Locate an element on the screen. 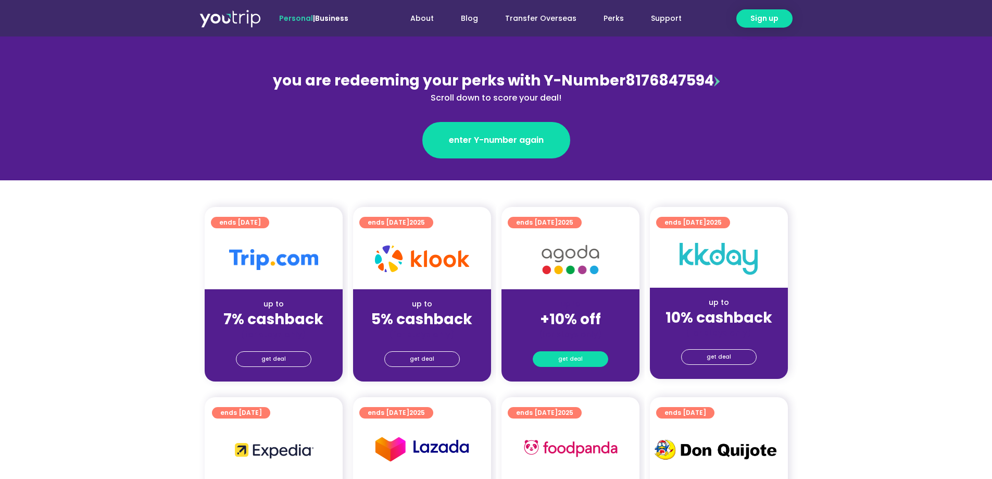  strong: +10% off is located at coordinates (570, 319).